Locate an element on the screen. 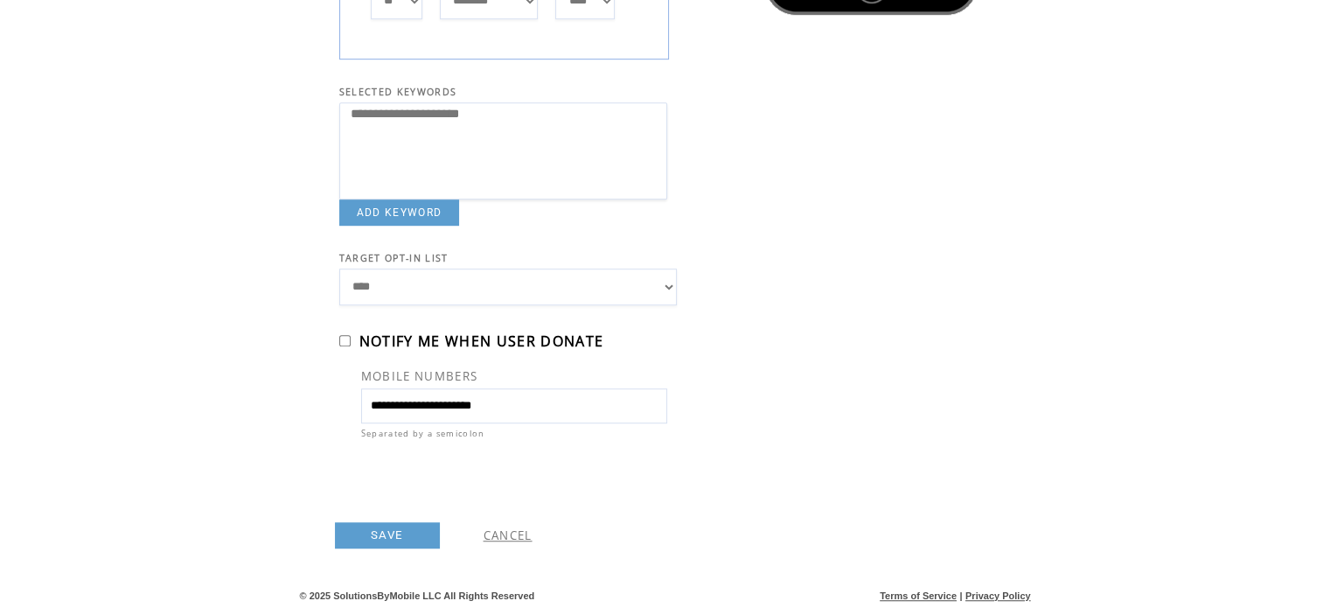 This screenshot has width=1330, height=608. a: CANCEL is located at coordinates (508, 535).